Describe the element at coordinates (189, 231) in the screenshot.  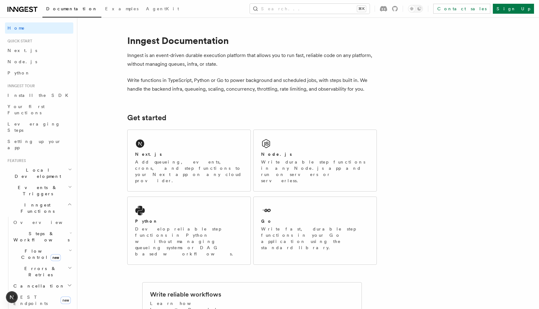
I see `a: PythonDevelop reliable step functions in Python without managing queueing systems or DAG based wo...` at that location.